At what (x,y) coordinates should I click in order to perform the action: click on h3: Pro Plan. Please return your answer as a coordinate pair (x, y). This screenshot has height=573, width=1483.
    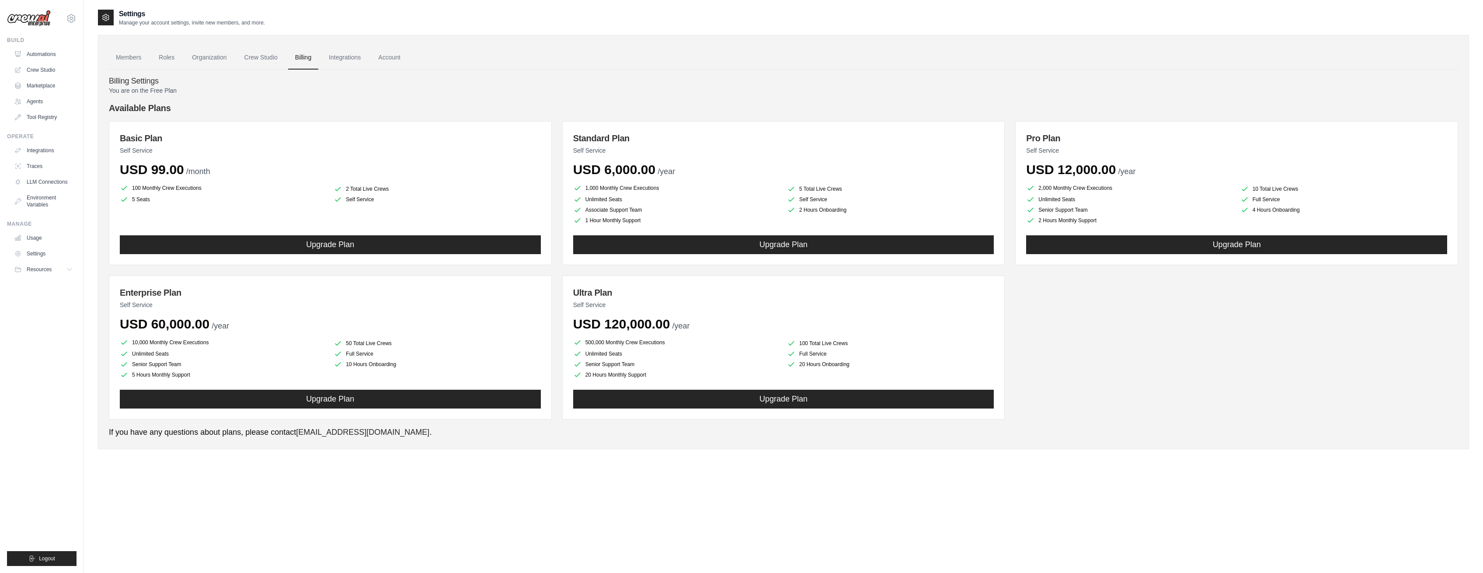
    Looking at the image, I should click on (1236, 138).